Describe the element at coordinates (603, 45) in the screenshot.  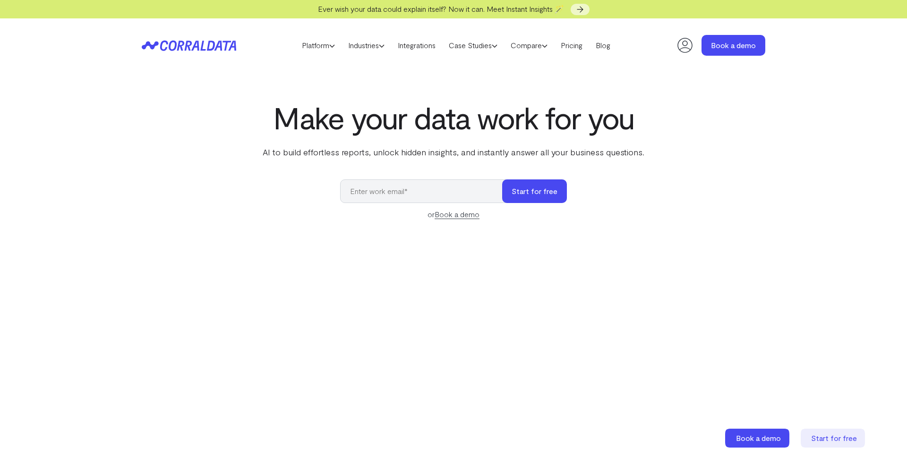
I see `a: Blog` at that location.